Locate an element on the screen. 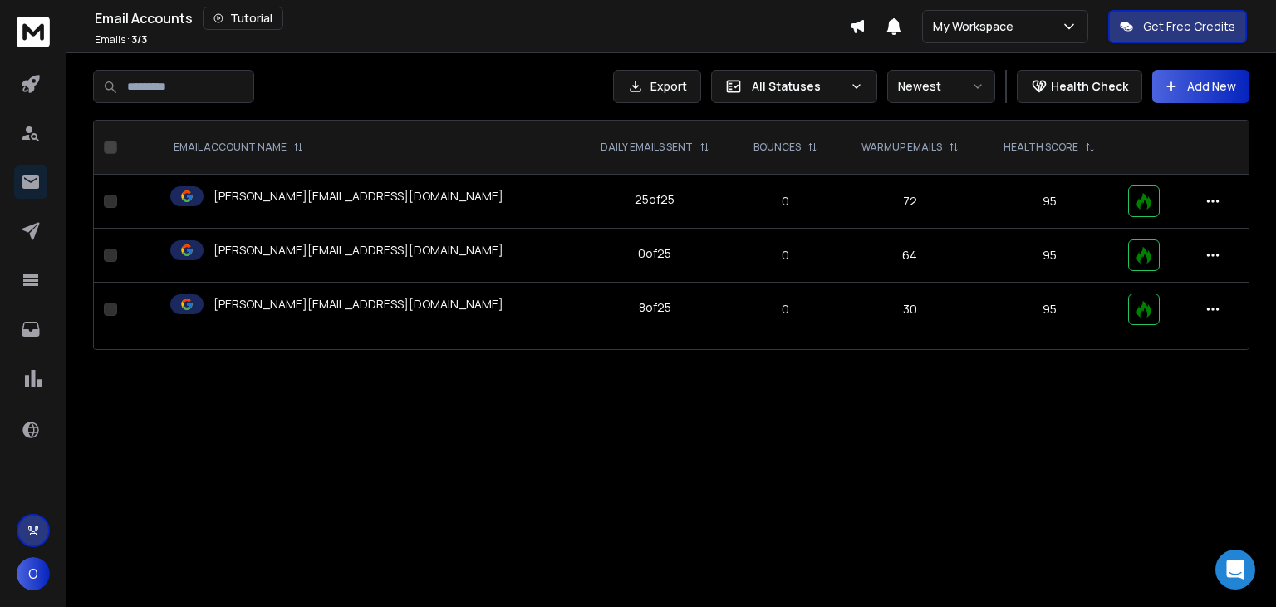 This screenshot has height=607, width=1276. button: Newest is located at coordinates (942, 86).